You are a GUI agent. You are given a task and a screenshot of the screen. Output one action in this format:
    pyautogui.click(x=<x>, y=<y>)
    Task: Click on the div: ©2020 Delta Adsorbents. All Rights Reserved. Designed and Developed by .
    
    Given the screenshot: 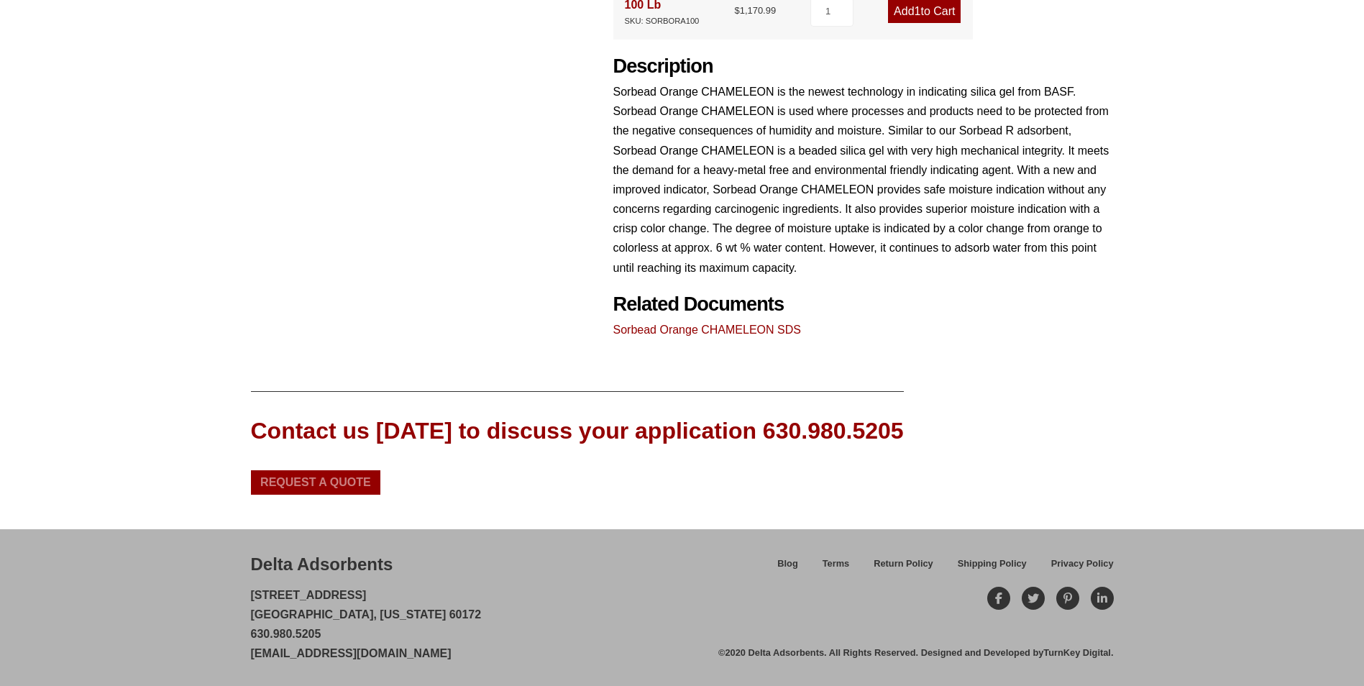 What is the action you would take?
    pyautogui.click(x=916, y=653)
    